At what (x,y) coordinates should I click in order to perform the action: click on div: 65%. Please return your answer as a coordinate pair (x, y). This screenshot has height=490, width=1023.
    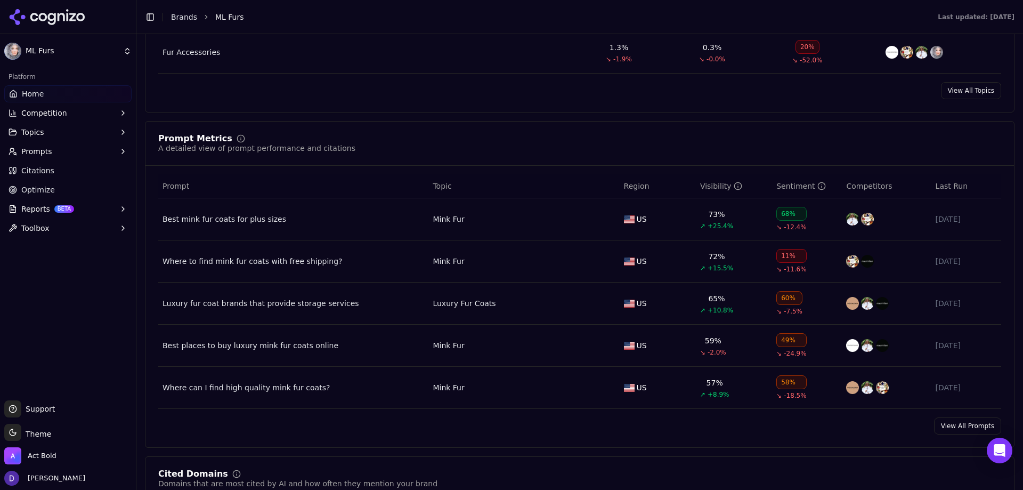
    Looking at the image, I should click on (716, 298).